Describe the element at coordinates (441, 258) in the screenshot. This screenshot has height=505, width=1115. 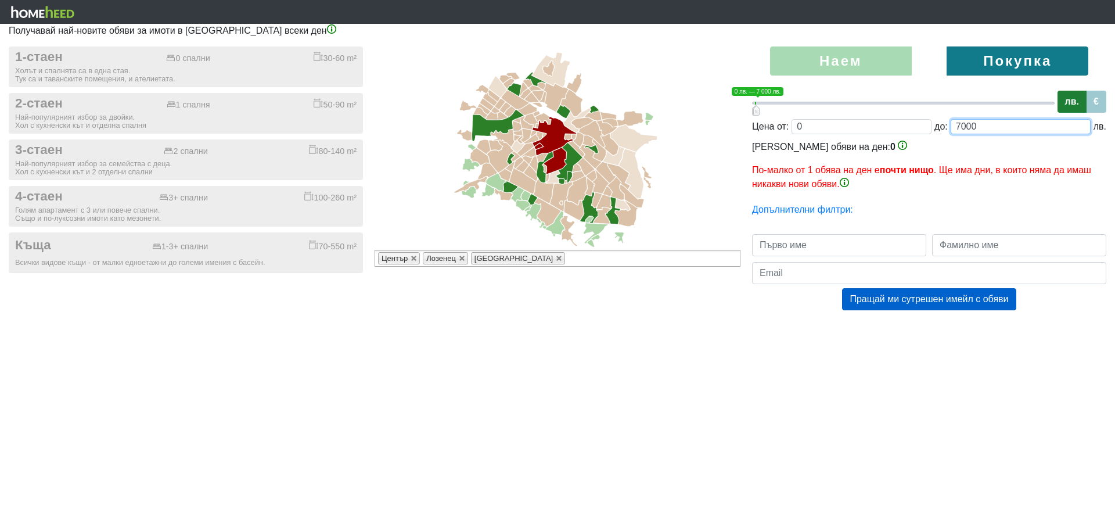
I see `span: Лозенец` at that location.